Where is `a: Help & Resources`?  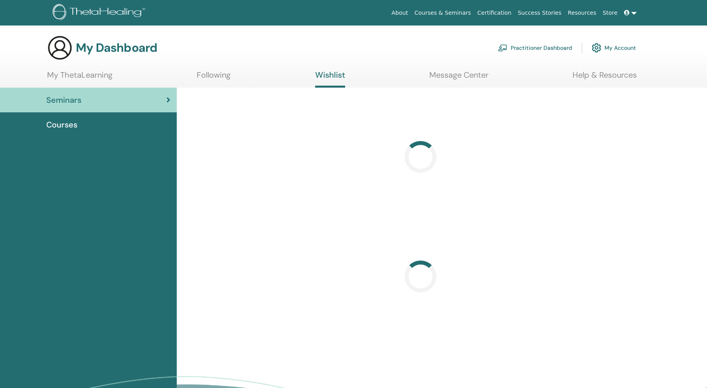
a: Help & Resources is located at coordinates (604, 78).